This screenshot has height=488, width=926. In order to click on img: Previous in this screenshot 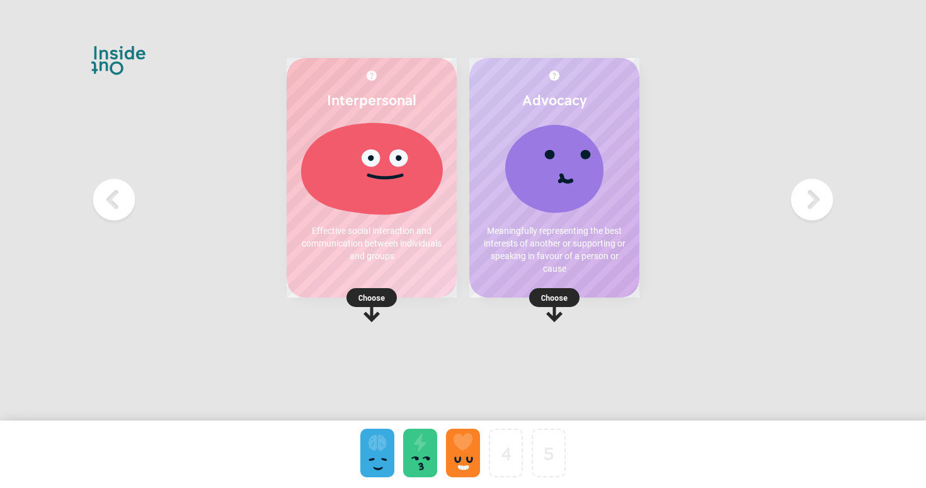, I will do `click(114, 200)`.